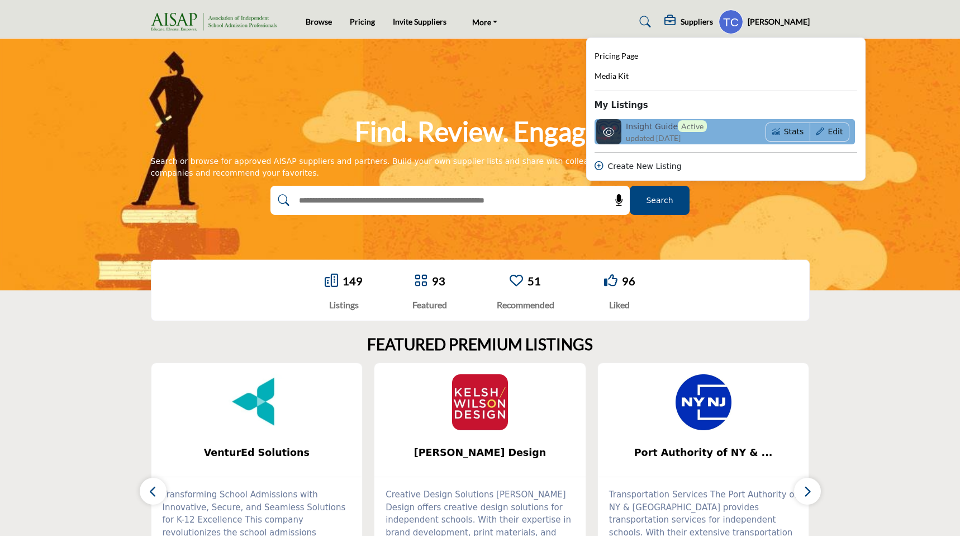  What do you see at coordinates (611, 280) in the screenshot?
I see `i: Go to Liked` at bounding box center [611, 280].